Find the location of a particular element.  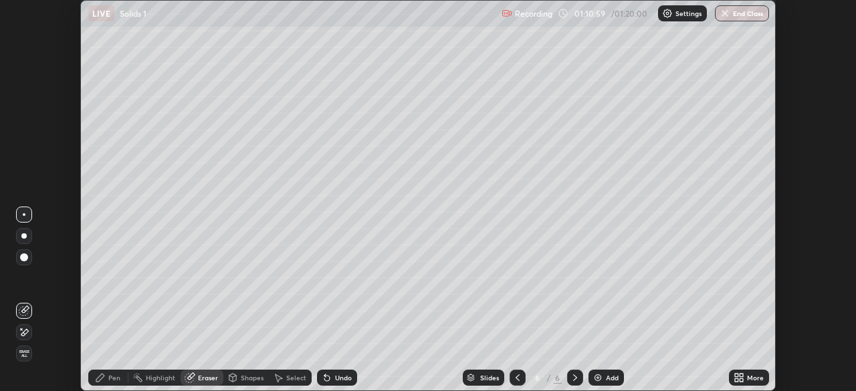

img: recording.375f2c34.svg is located at coordinates (507, 13).